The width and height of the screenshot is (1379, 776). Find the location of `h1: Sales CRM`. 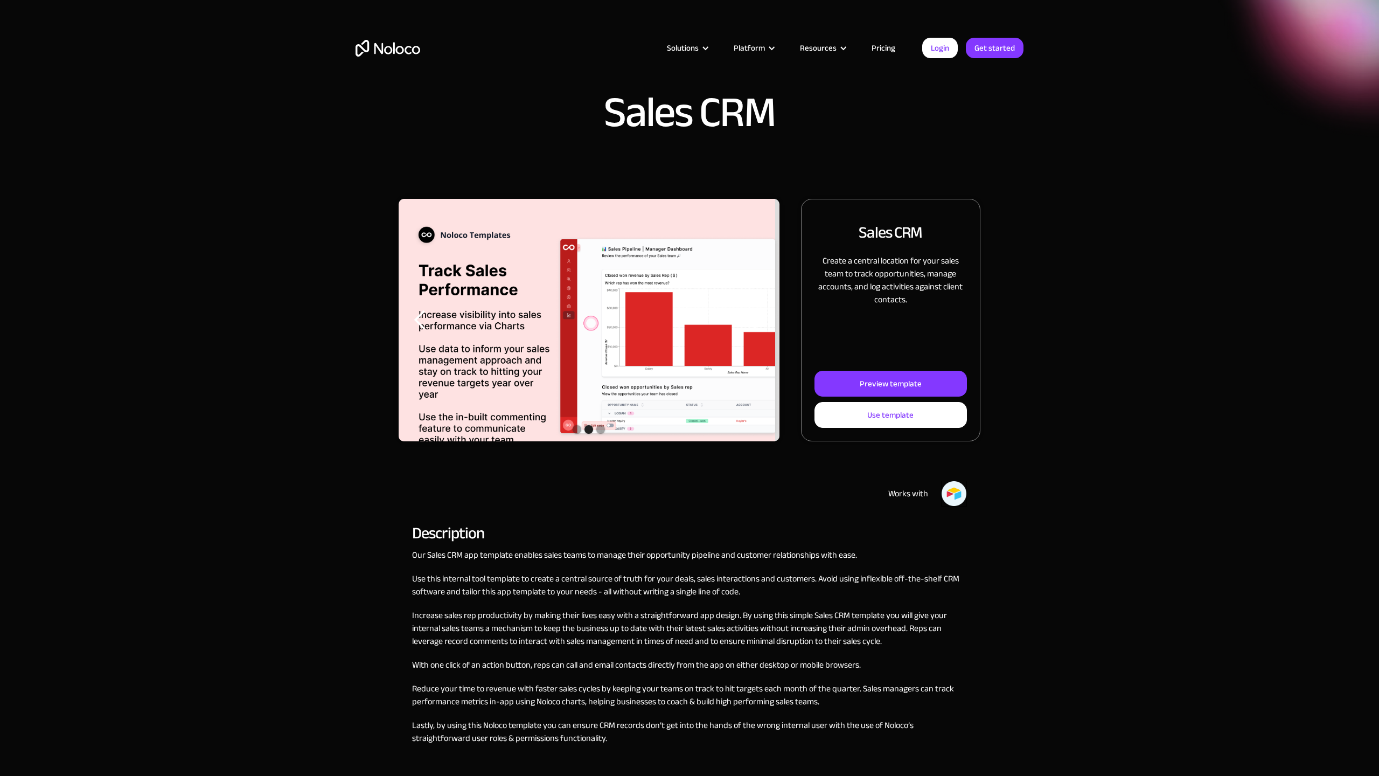

h1: Sales CRM is located at coordinates (689, 113).